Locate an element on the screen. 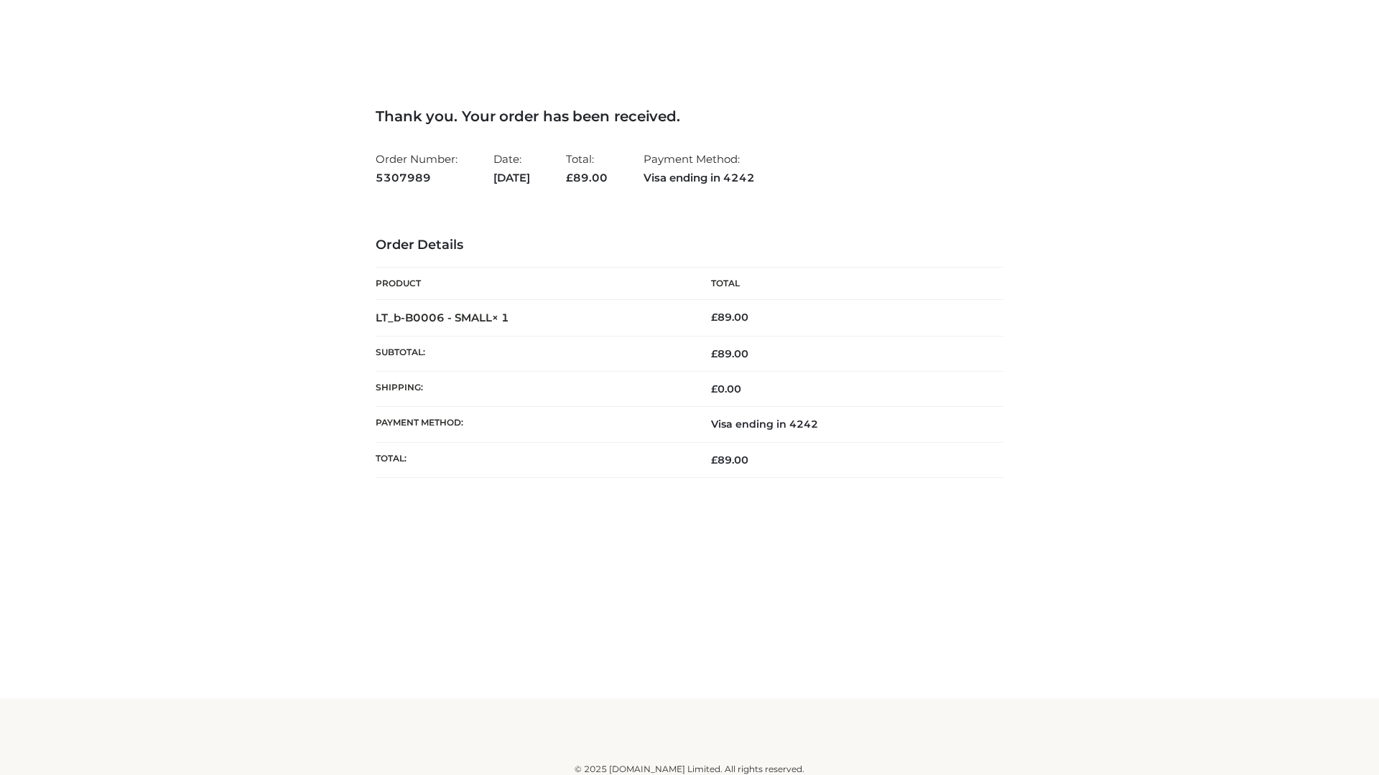 Image resolution: width=1379 pixels, height=775 pixels. bdi: 0.00 is located at coordinates (726, 389).